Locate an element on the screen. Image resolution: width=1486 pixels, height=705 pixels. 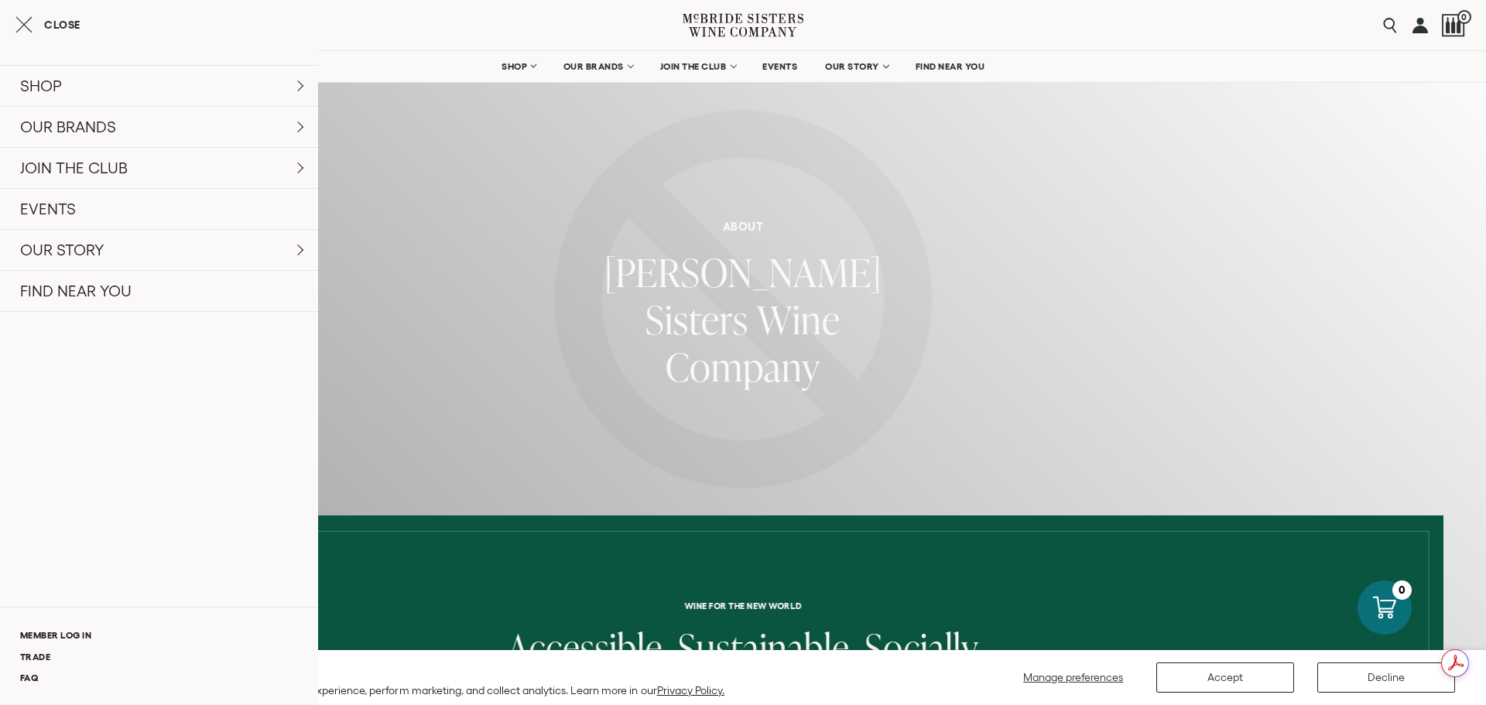
a: OUR STORY is located at coordinates (856, 67).